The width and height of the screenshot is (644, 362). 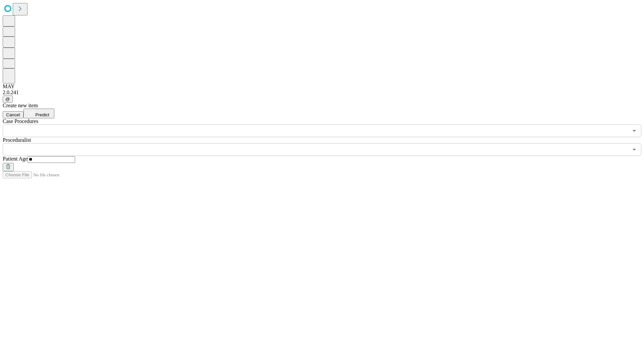 What do you see at coordinates (42, 115) in the screenshot?
I see `span: Predict` at bounding box center [42, 115].